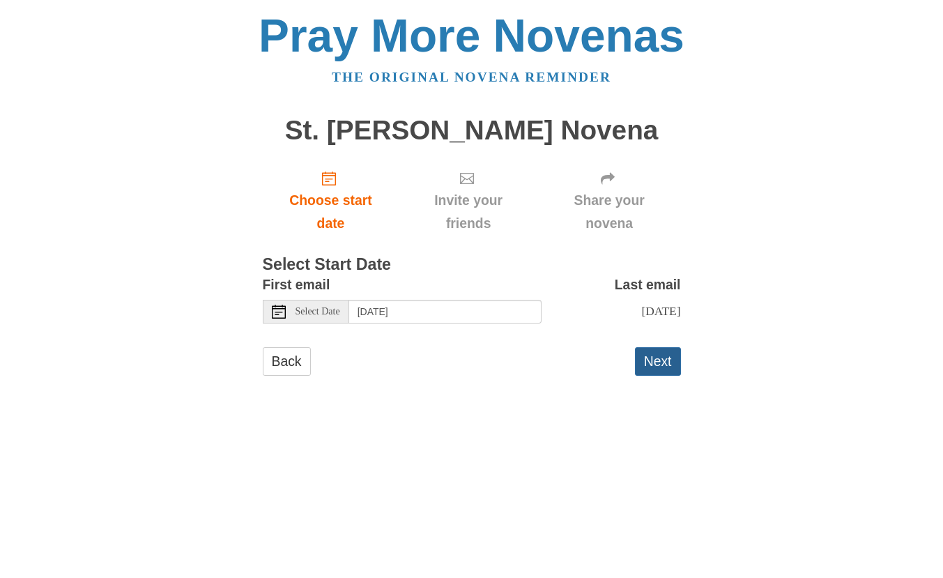 The image size is (943, 578). What do you see at coordinates (296, 284) in the screenshot?
I see `label: First email` at bounding box center [296, 284].